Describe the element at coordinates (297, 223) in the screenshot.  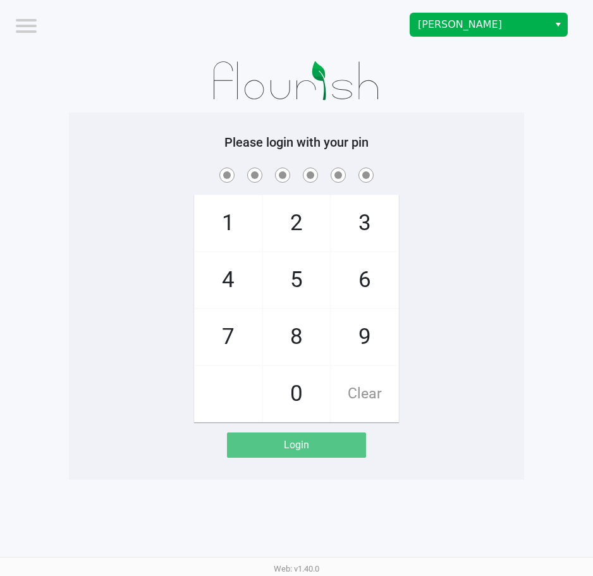
I see `span: 2` at that location.